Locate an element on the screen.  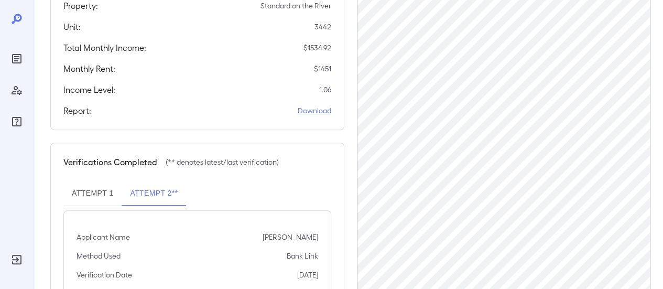
p: Applicant Name is located at coordinates (103, 237).